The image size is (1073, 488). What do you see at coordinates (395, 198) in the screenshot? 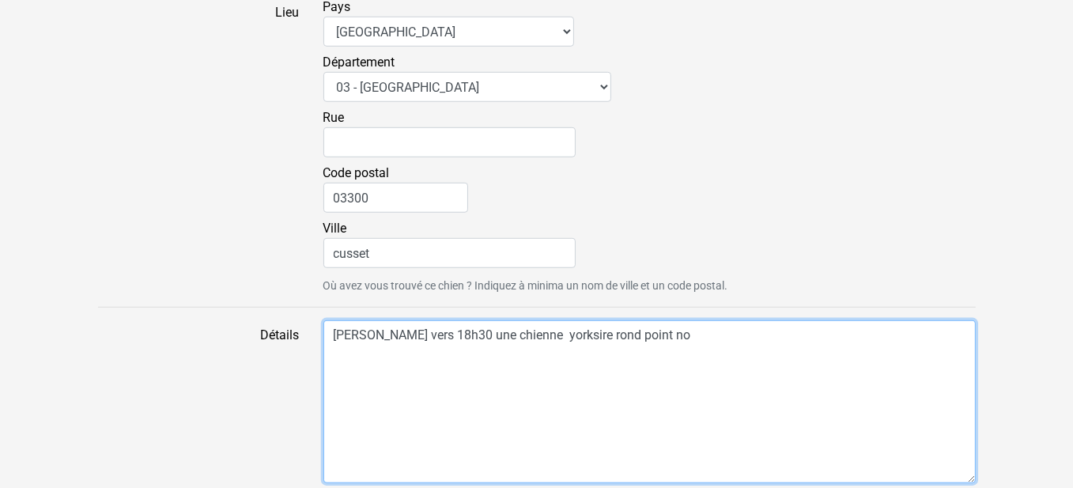
I see `input: Code postal` at bounding box center [395, 198].